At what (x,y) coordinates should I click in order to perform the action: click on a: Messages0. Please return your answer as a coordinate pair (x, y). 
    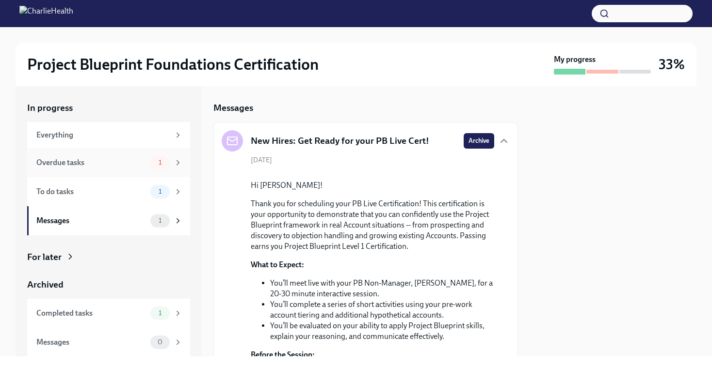
    Looking at the image, I should click on (109, 343).